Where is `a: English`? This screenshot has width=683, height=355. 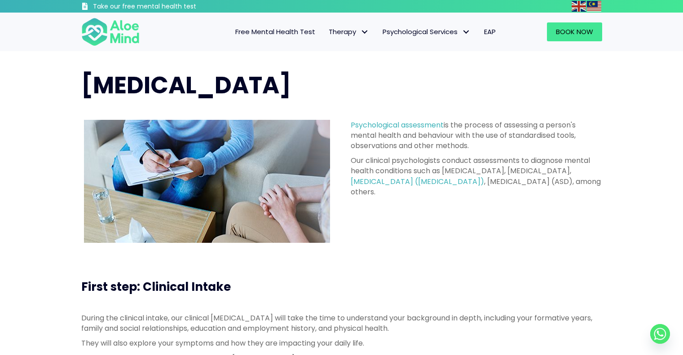 a: English is located at coordinates (579, 6).